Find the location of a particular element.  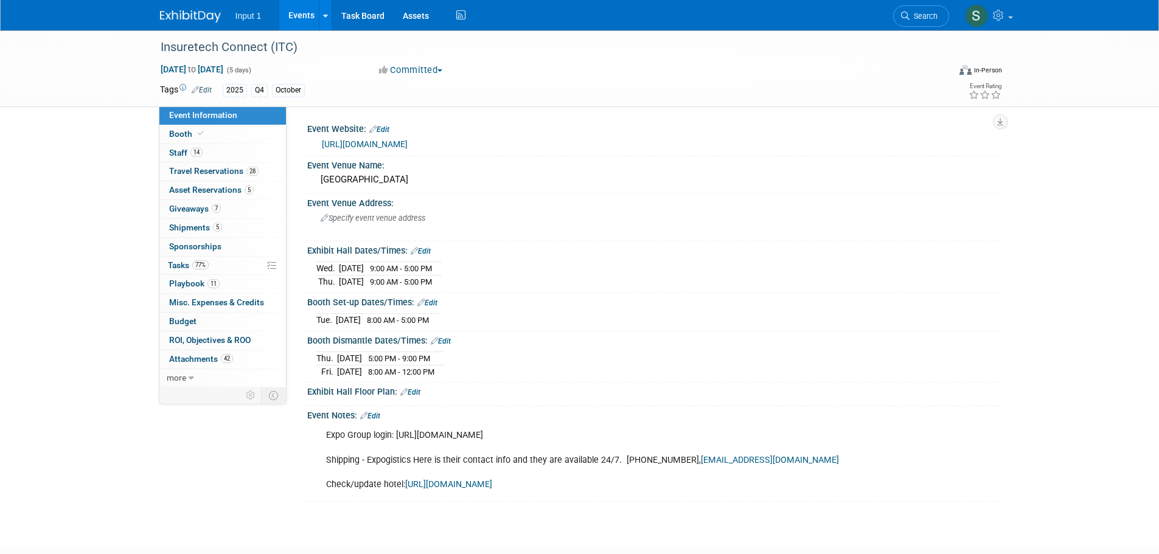

span: 7 is located at coordinates (216, 208).